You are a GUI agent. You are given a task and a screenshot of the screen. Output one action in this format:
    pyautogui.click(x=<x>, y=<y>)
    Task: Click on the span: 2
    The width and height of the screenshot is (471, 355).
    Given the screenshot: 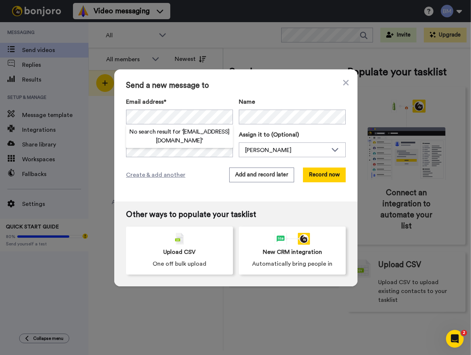 What is the action you would take?
    pyautogui.click(x=464, y=333)
    